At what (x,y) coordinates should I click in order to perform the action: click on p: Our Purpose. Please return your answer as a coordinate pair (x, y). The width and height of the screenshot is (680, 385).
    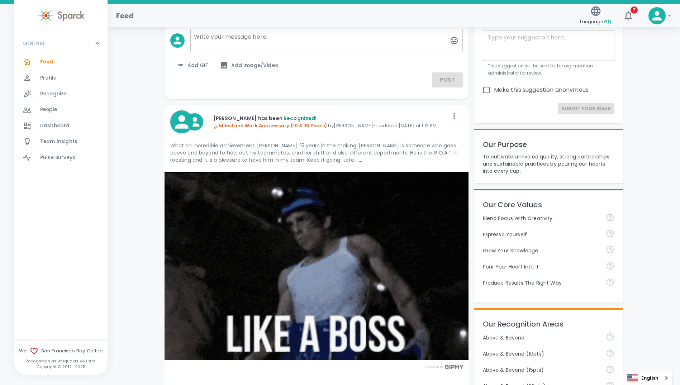
    Looking at the image, I should click on (549, 144).